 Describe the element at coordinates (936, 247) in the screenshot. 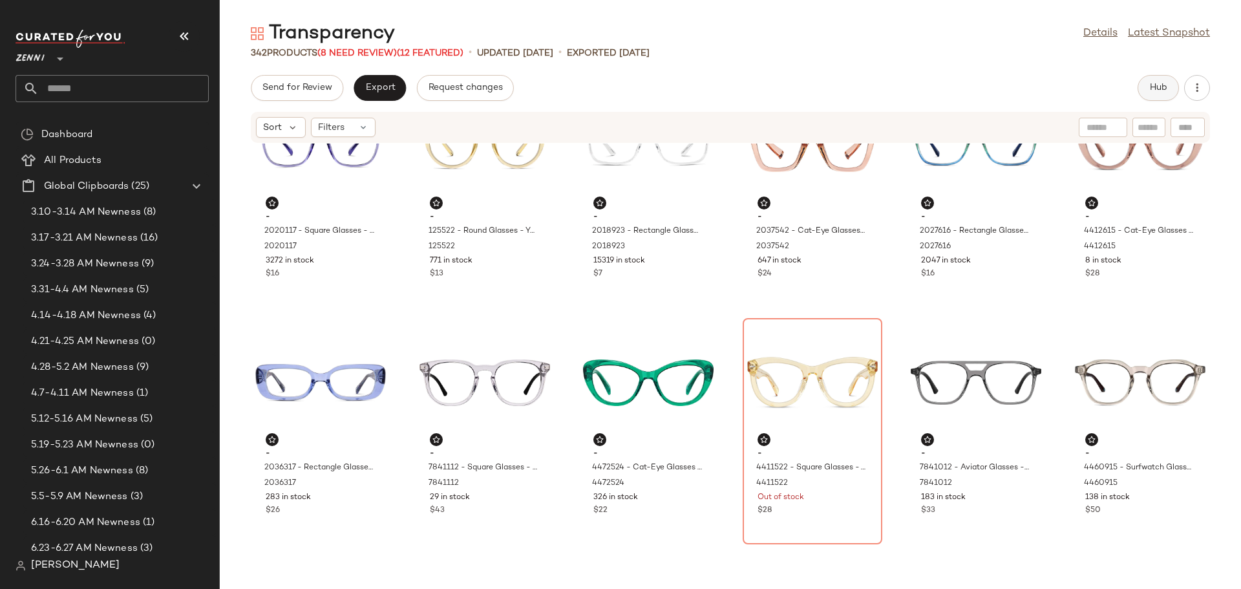

I see `span: 2027616` at that location.